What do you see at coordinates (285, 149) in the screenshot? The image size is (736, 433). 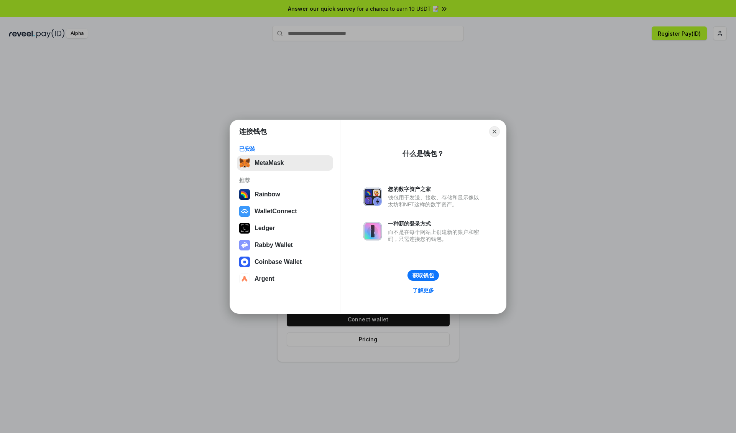 I see `div: 已安装` at bounding box center [285, 149].